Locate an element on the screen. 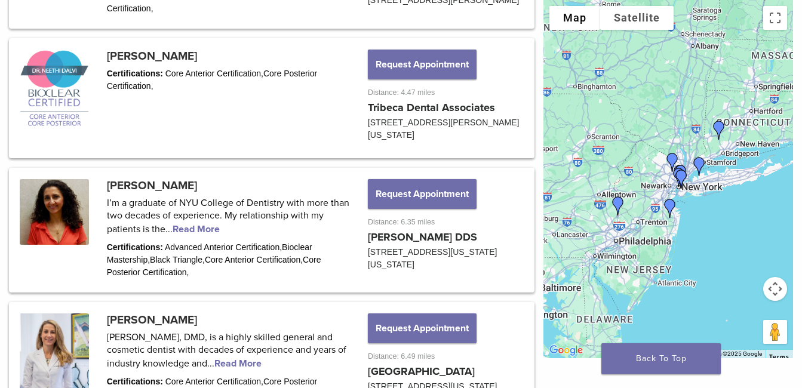 This screenshot has height=388, width=802. div: Dr. Dilini Peiris is located at coordinates (670, 208).